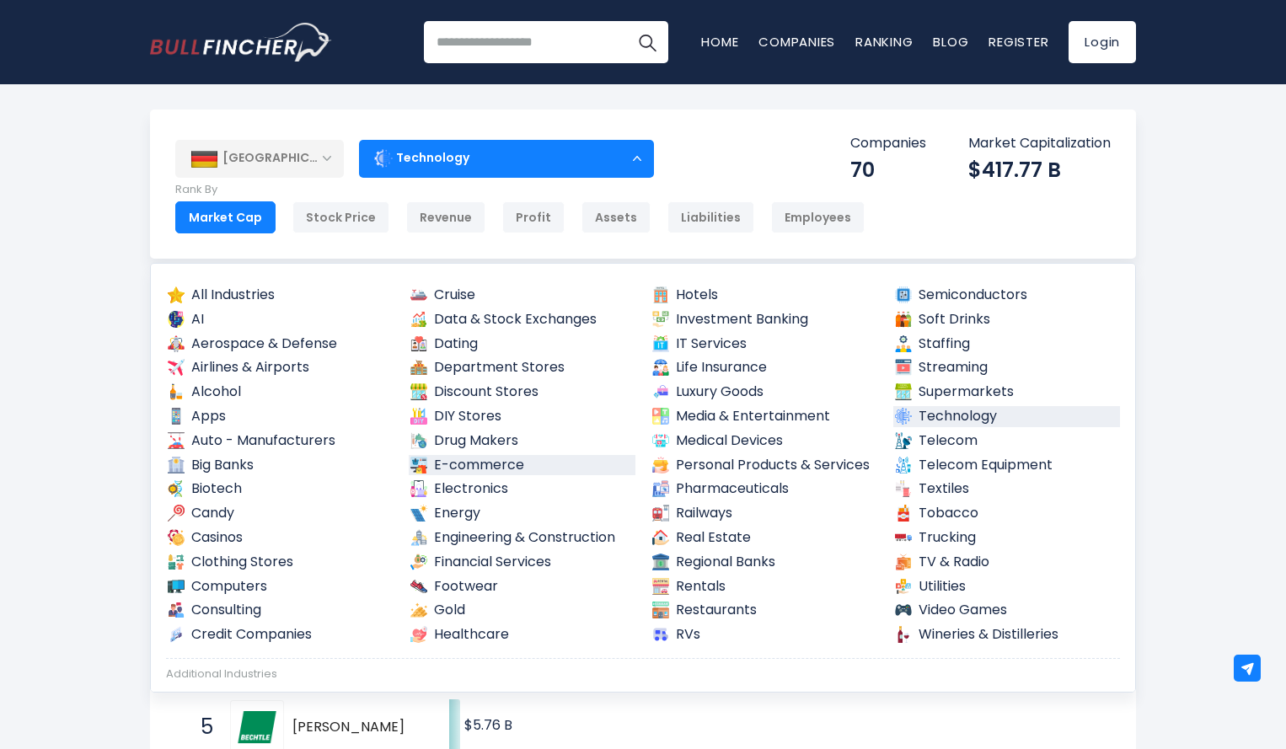  I want to click on a: Luxury Goods, so click(764, 392).